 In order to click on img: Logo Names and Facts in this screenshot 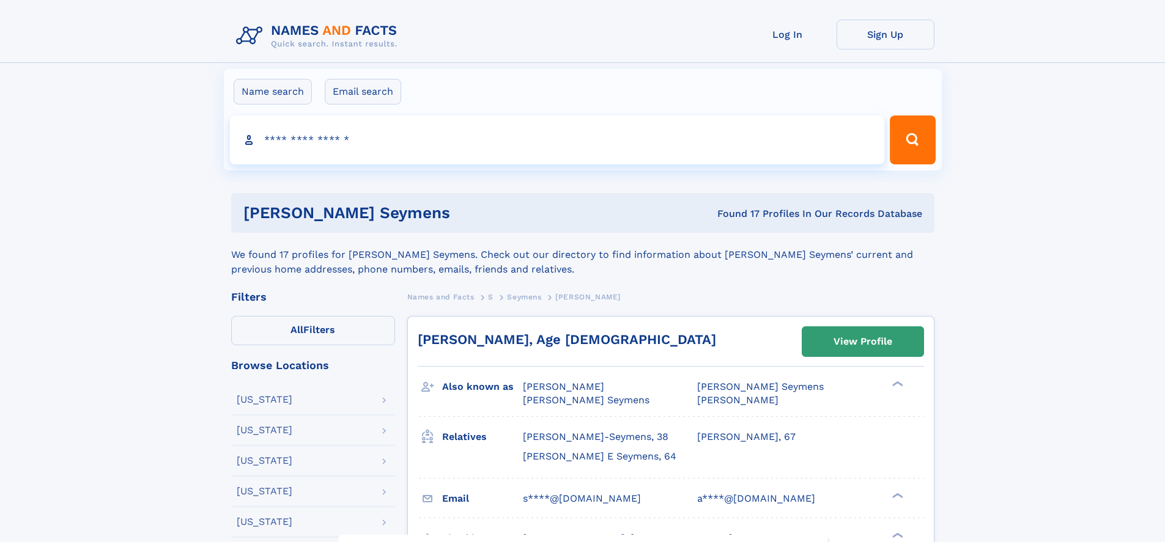, I will do `click(319, 36)`.